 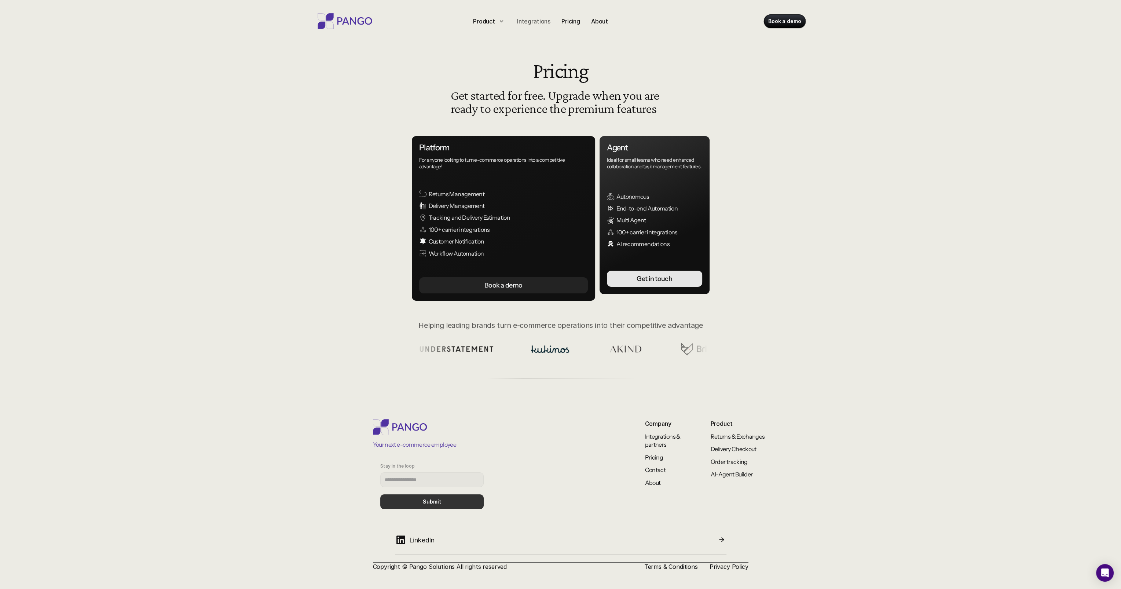 I want to click on a: Order tracking, so click(x=729, y=462).